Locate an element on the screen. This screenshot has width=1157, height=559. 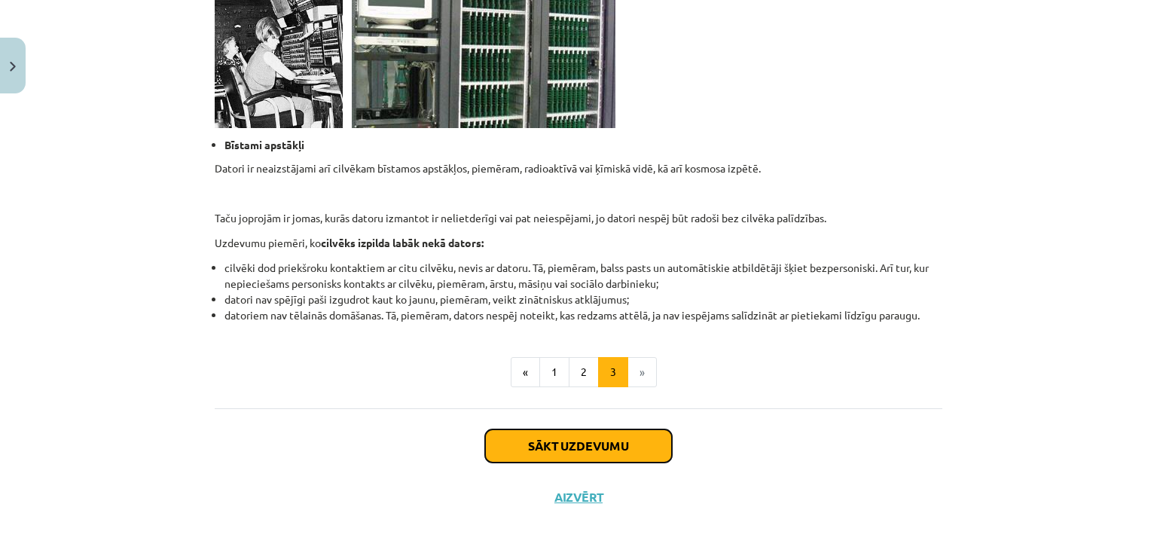
p: Taču joprojām ir jomas, kurās datoru izmantot ir nelietderīgi vai pat neiespējami, jo datori nesp... is located at coordinates (579, 218).